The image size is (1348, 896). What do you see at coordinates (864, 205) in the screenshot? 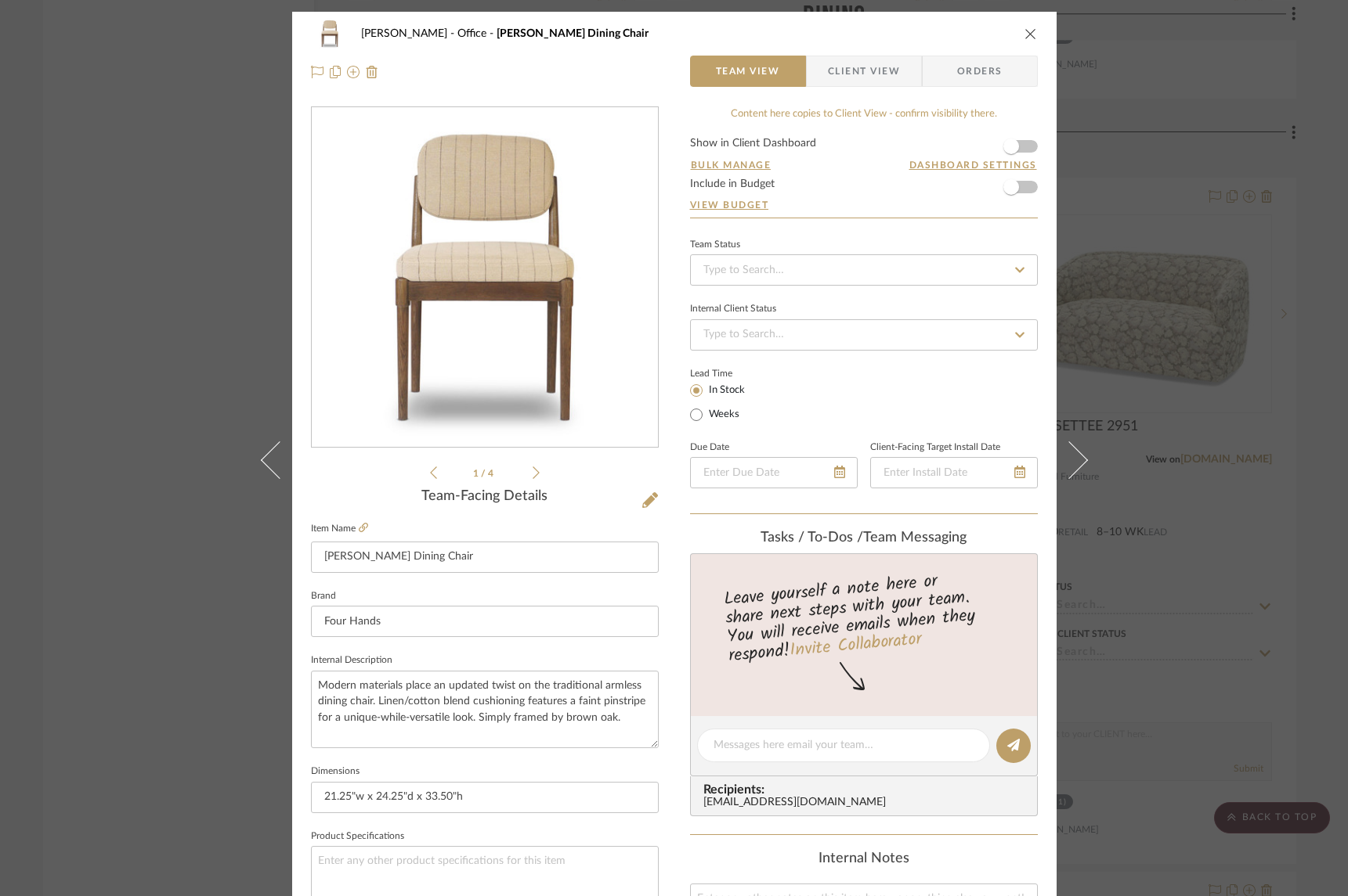
I see `a: View Budget` at bounding box center [864, 205].